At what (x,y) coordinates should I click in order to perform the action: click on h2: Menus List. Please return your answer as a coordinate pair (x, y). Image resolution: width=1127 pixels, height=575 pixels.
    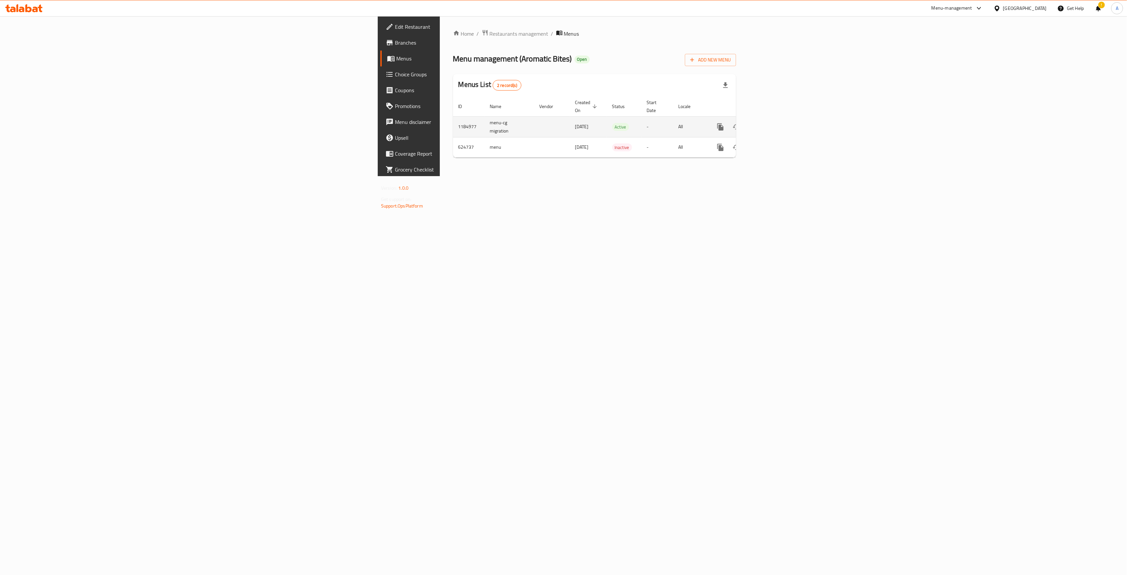
    Looking at the image, I should click on (490, 85).